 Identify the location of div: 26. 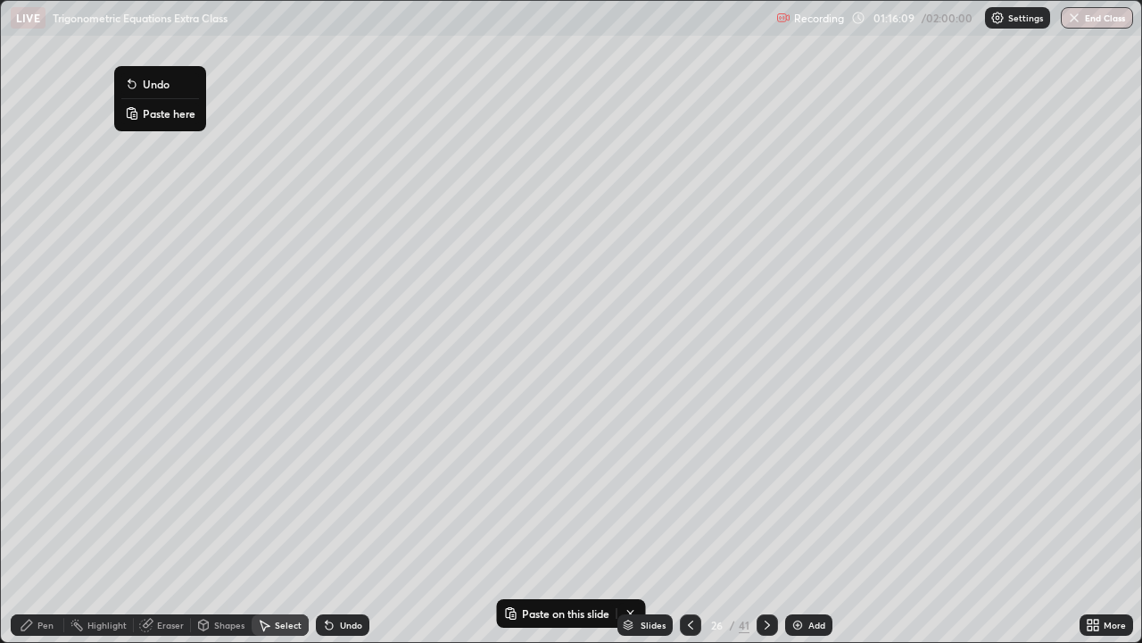
(717, 625).